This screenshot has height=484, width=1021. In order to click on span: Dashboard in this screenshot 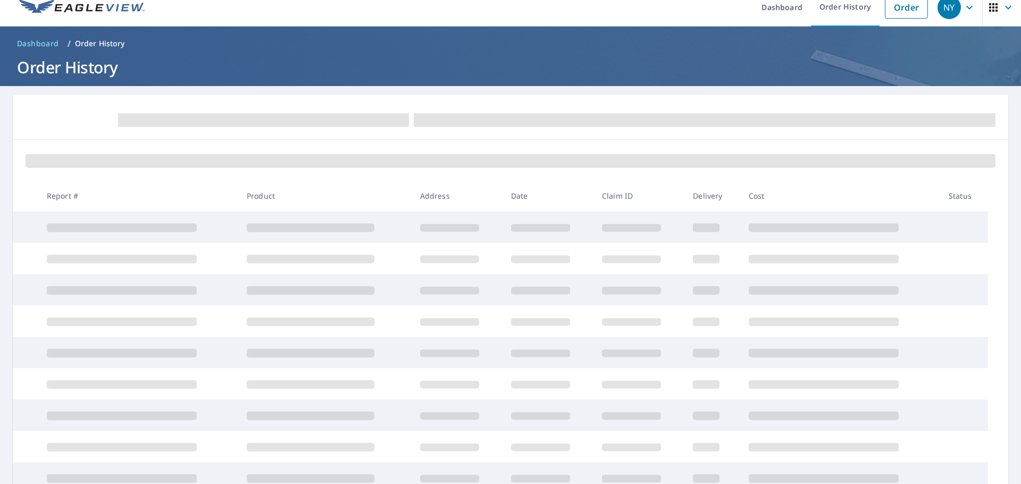, I will do `click(38, 44)`.